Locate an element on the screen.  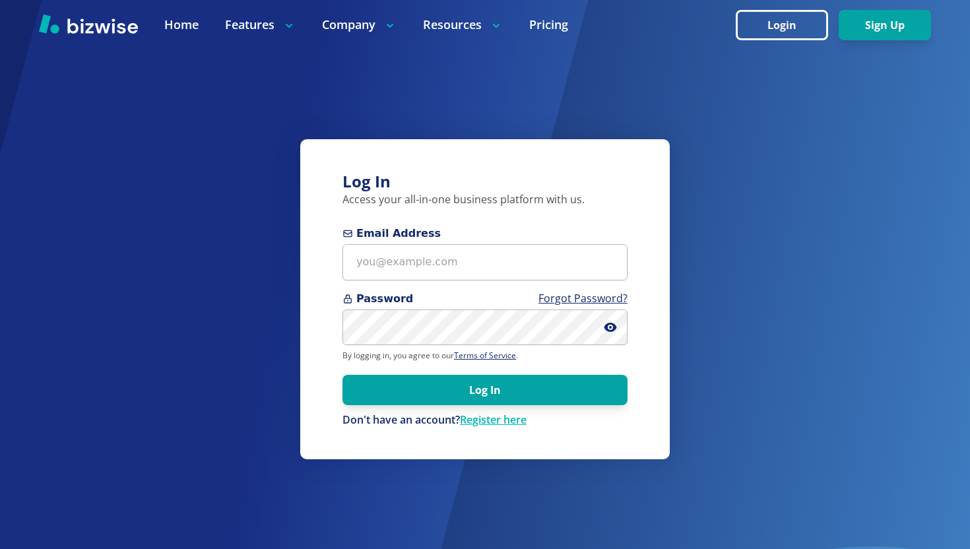
p: Access your all-in-one business platform with us. is located at coordinates (485, 200).